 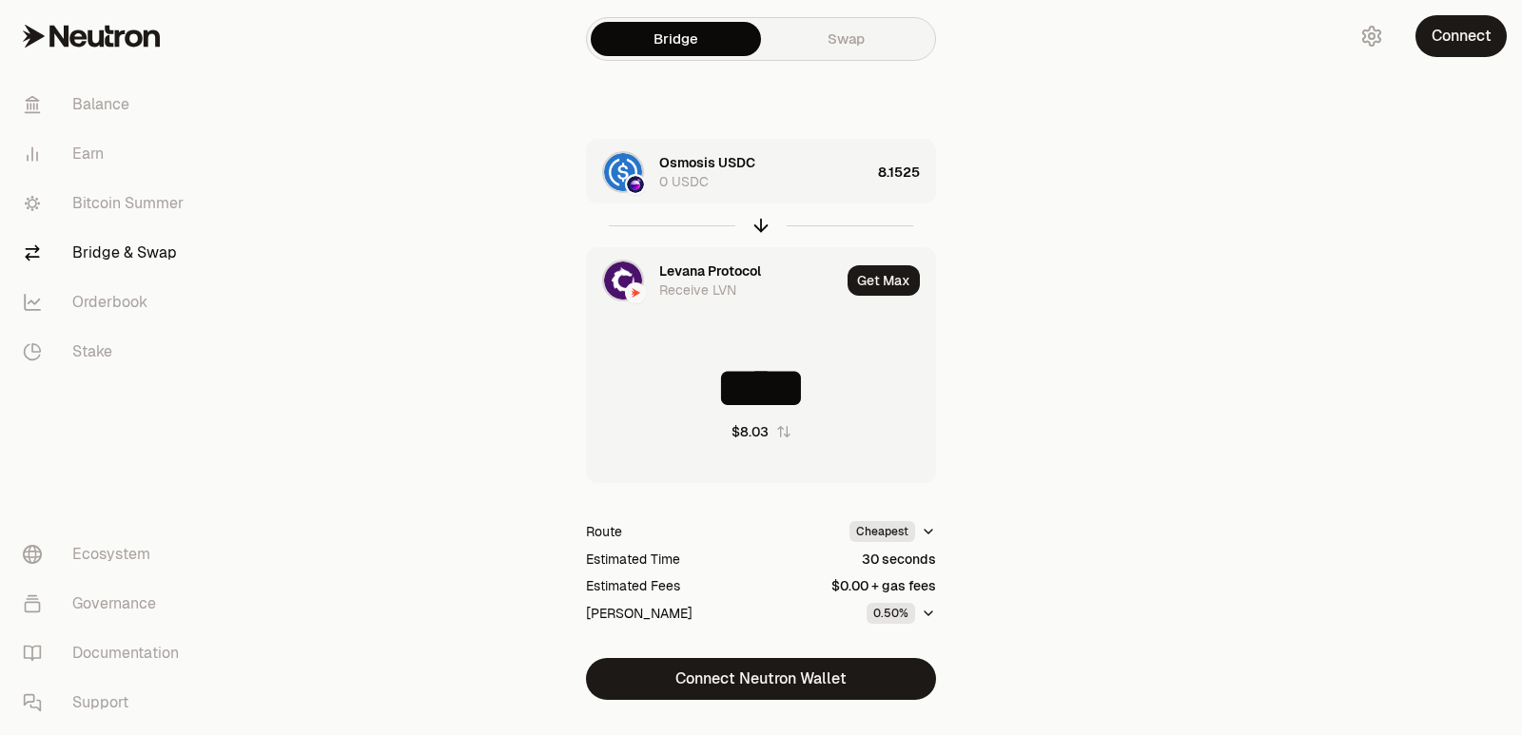 I want to click on a: Swap, so click(x=846, y=39).